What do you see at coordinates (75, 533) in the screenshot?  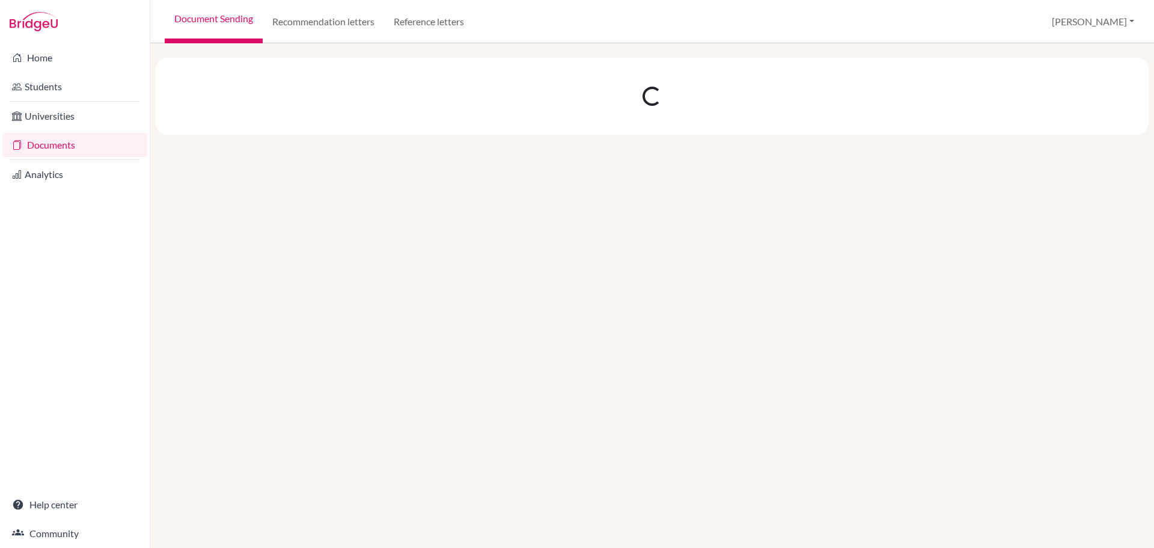 I see `a: Community` at bounding box center [75, 533].